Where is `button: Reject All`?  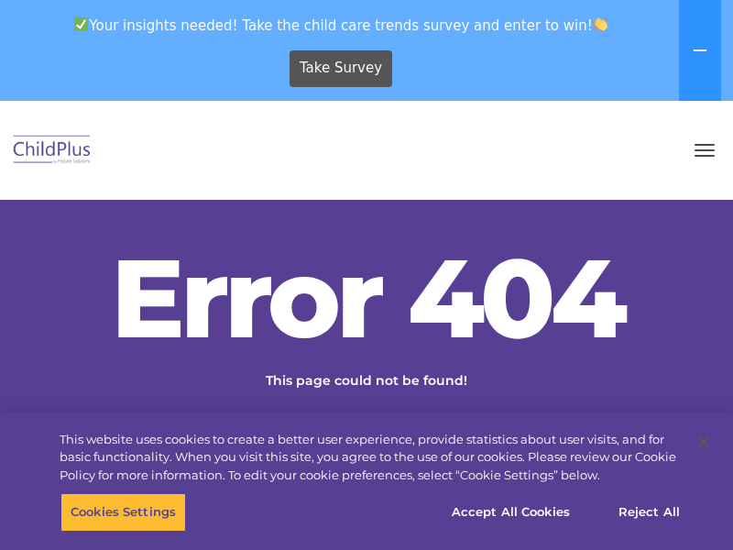 button: Reject All is located at coordinates (649, 512).